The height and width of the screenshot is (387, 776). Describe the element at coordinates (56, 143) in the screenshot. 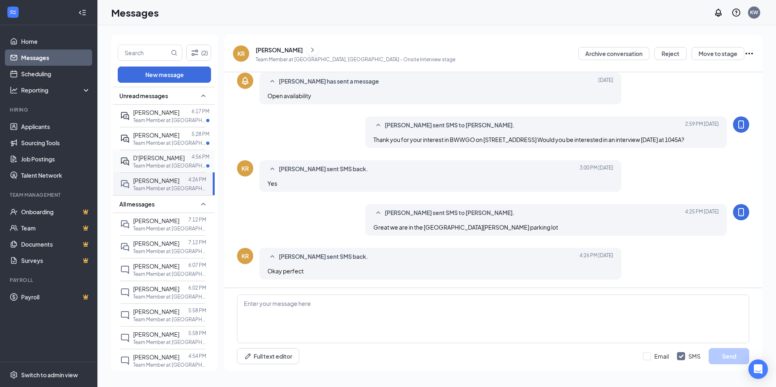

I see `a: Sourcing Tools` at that location.